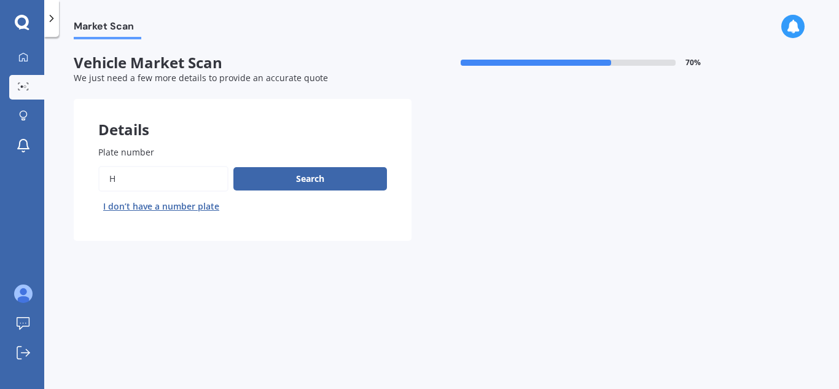  I want to click on button: I don’t have a number plate, so click(161, 206).